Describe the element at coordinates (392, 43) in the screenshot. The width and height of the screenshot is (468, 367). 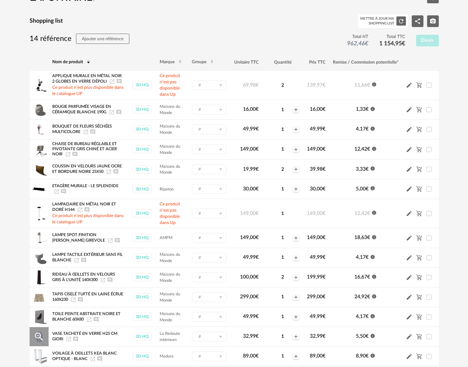
I see `span: 1 154,95` at that location.